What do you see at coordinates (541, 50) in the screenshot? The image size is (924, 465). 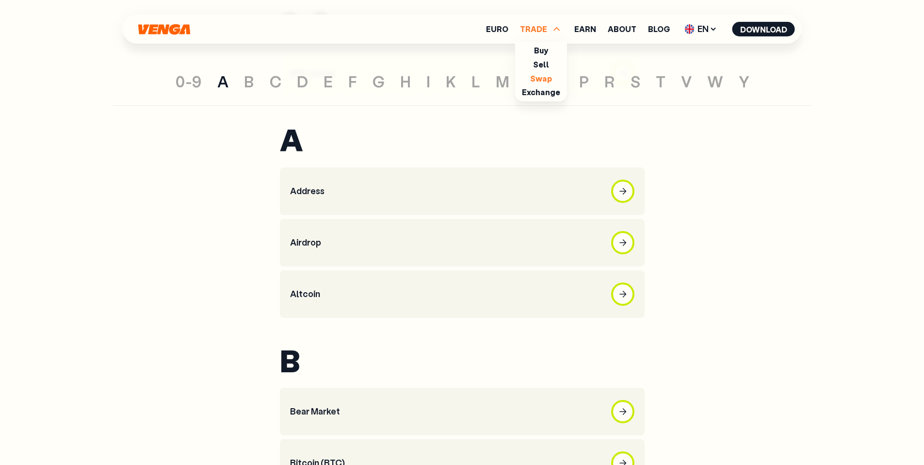 I see `a: Buy` at bounding box center [541, 50].